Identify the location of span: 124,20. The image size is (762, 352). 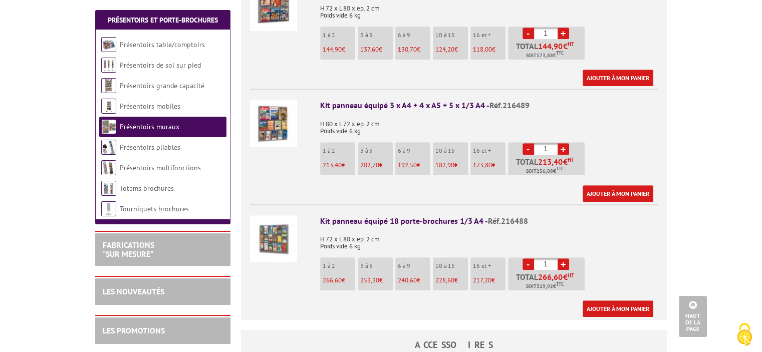
(445, 49).